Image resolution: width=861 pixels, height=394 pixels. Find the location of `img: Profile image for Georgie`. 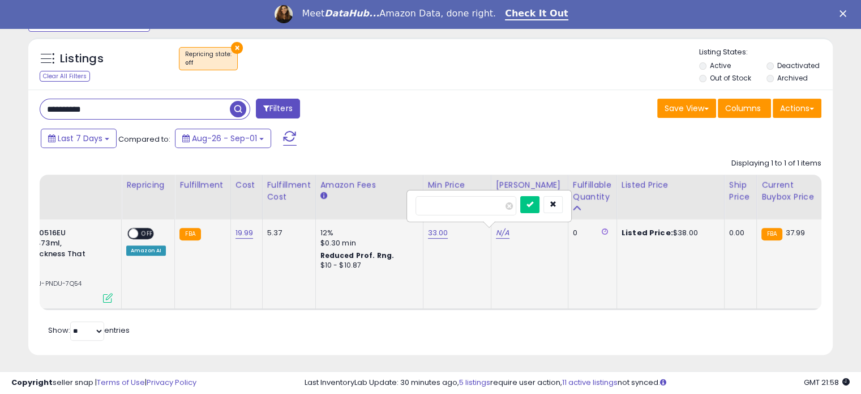

img: Profile image for Georgie is located at coordinates (284, 14).